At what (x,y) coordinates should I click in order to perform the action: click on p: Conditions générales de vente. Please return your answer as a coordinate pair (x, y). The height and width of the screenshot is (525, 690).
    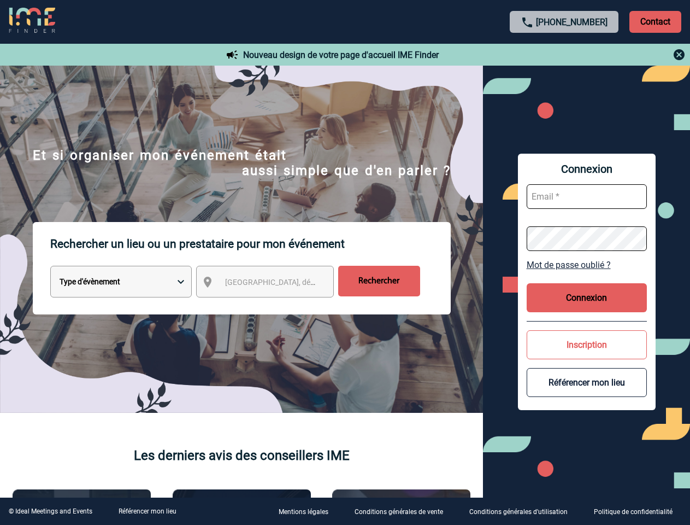
    Looking at the image, I should click on (399, 512).